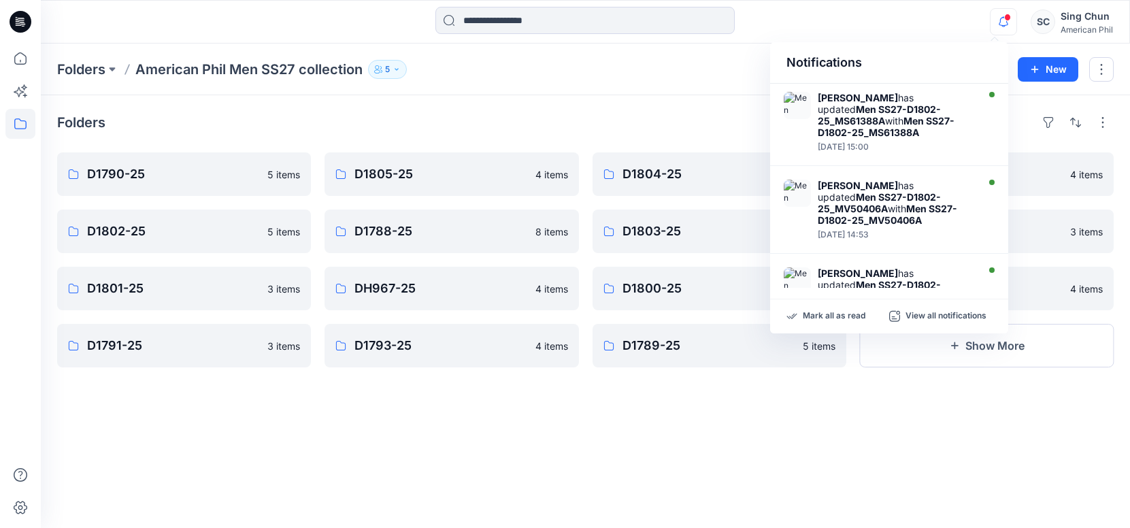 The width and height of the screenshot is (1130, 528). Describe the element at coordinates (708, 231) in the screenshot. I see `p: D1803-25` at that location.